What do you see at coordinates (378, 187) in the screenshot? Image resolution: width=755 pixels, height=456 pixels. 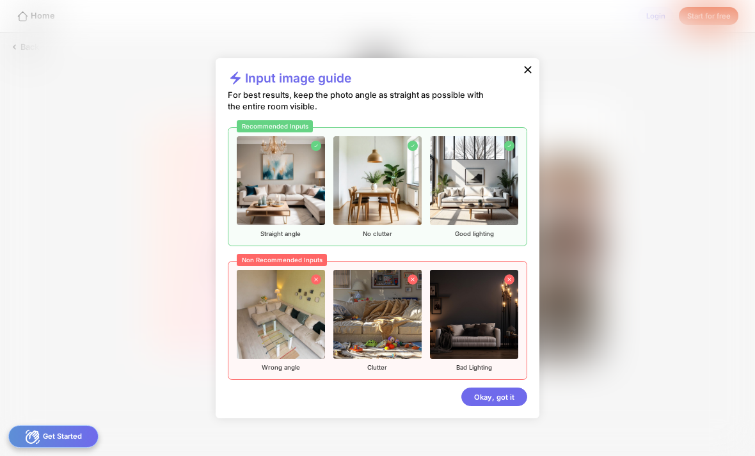 I see `div: No clutter` at bounding box center [378, 187].